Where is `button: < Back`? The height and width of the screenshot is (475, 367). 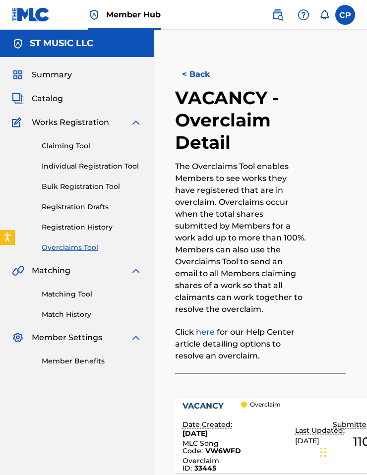
button: < Back is located at coordinates (205, 74).